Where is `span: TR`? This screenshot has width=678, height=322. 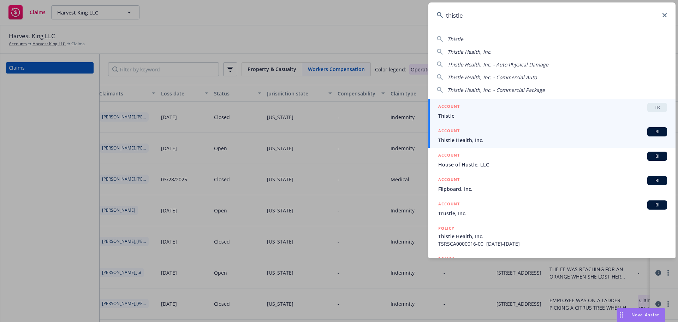
span: TR is located at coordinates (657, 107).